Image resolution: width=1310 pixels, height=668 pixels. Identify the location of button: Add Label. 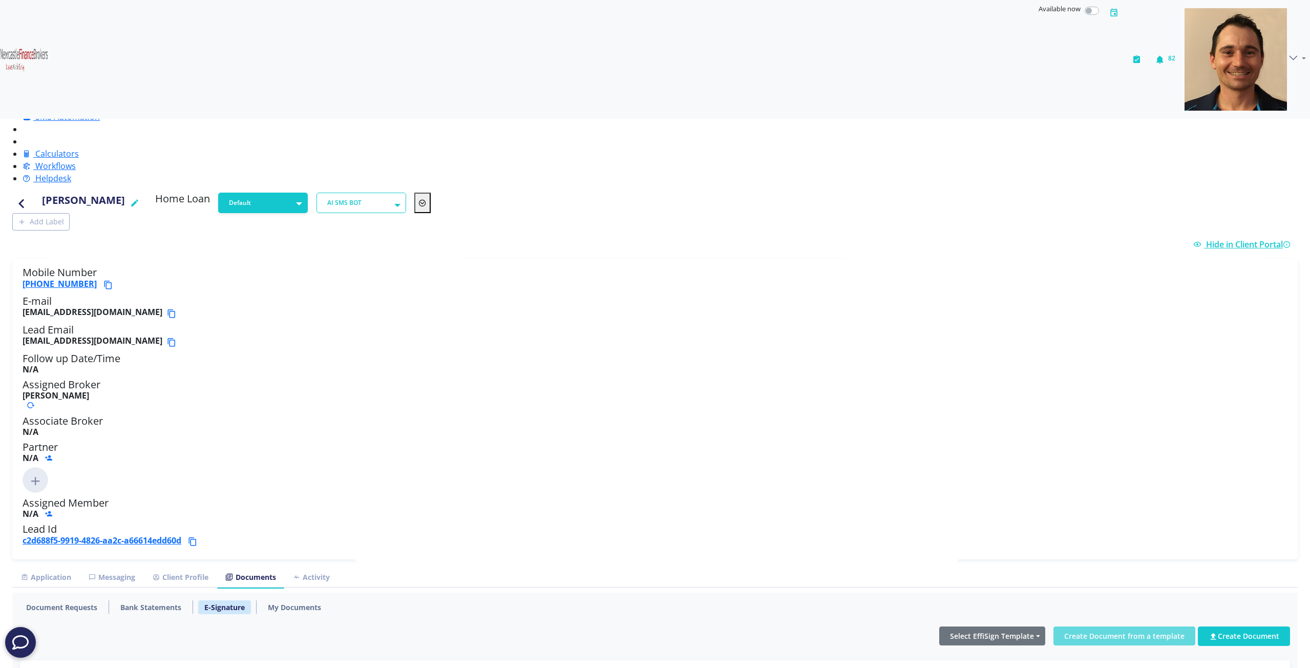
(41, 222).